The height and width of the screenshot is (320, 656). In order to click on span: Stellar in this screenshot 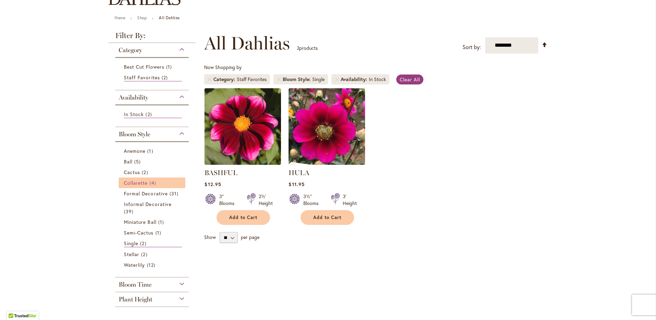, I will do `click(131, 254)`.